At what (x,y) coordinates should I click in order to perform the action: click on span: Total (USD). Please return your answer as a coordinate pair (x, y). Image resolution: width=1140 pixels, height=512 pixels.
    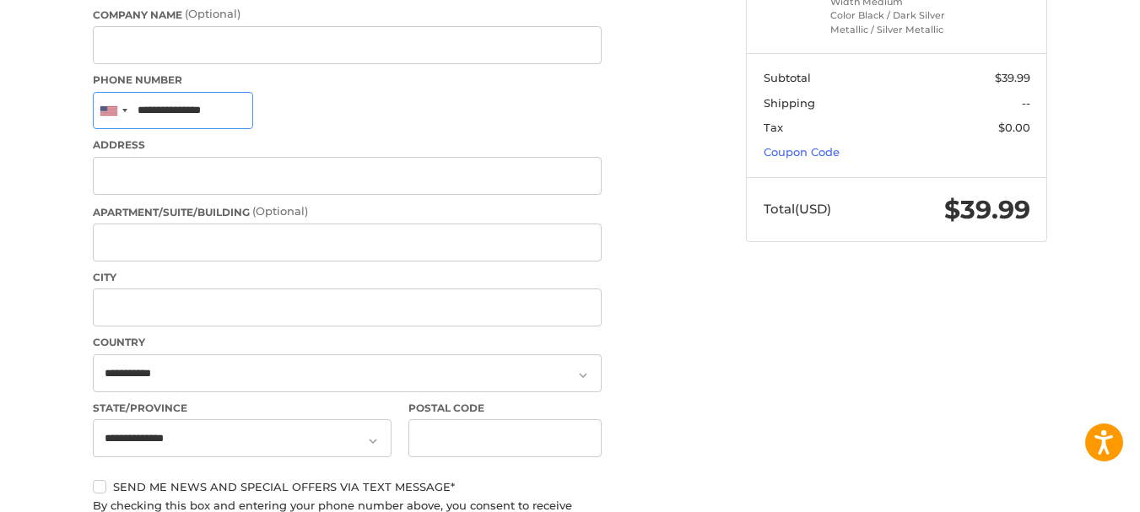
    Looking at the image, I should click on (797, 208).